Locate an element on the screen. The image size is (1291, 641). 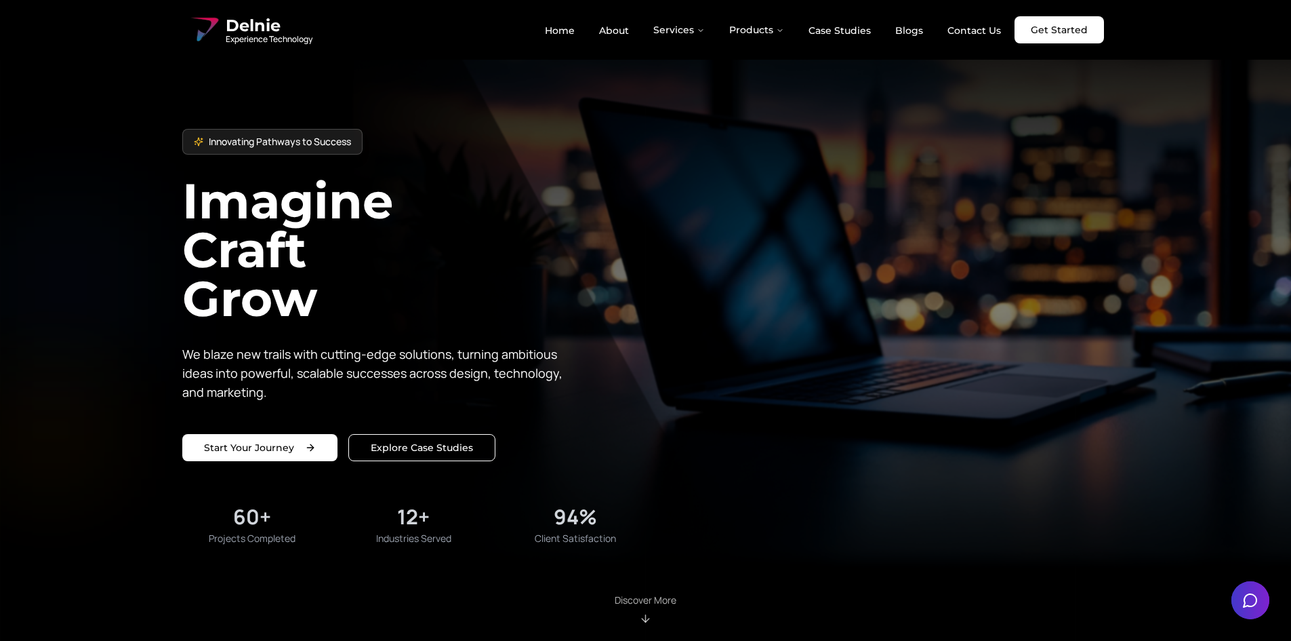
a: Contact Us is located at coordinates (974, 31).